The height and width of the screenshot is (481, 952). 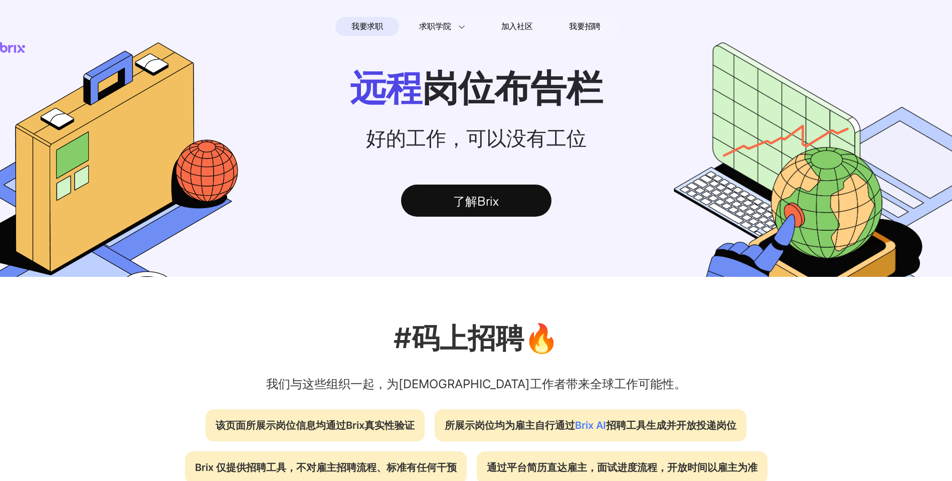 What do you see at coordinates (584, 27) in the screenshot?
I see `span: 我要招聘` at bounding box center [584, 27].